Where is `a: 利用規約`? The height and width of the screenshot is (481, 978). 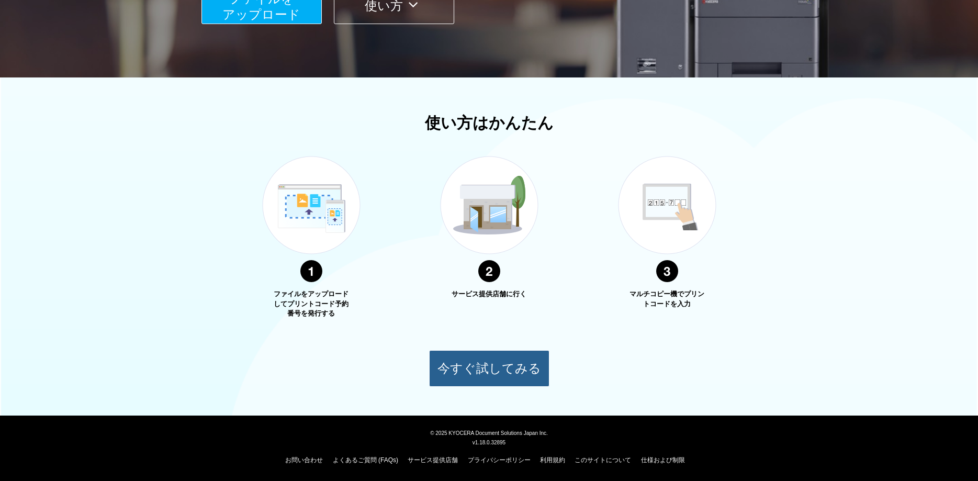 a: 利用規約 is located at coordinates (552, 460).